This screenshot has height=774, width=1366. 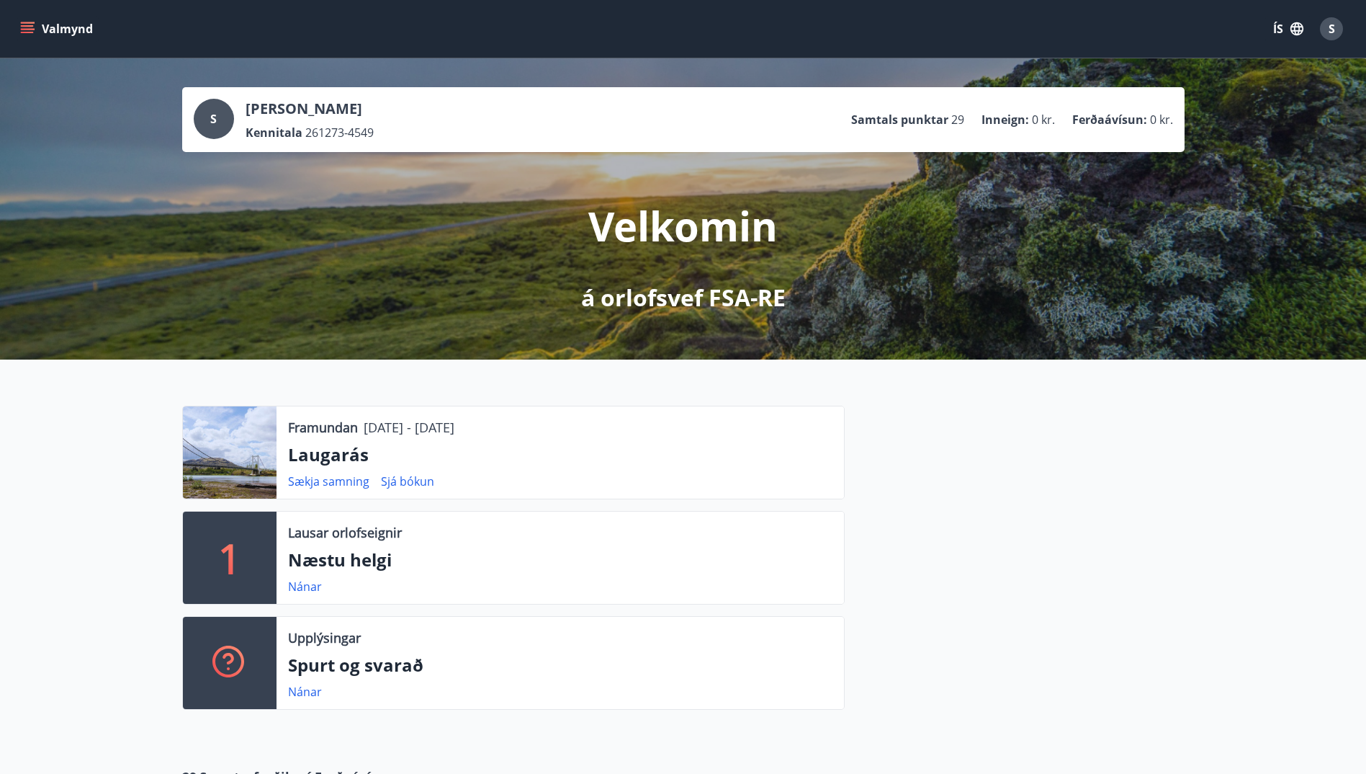 I want to click on p: Næstu helgi, so click(x=560, y=560).